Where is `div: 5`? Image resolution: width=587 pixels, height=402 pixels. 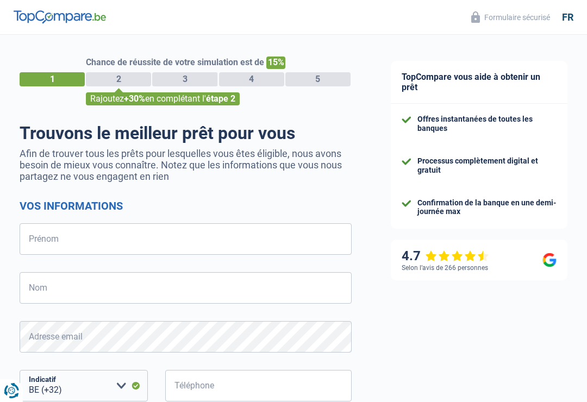
div: 5 is located at coordinates (318, 79).